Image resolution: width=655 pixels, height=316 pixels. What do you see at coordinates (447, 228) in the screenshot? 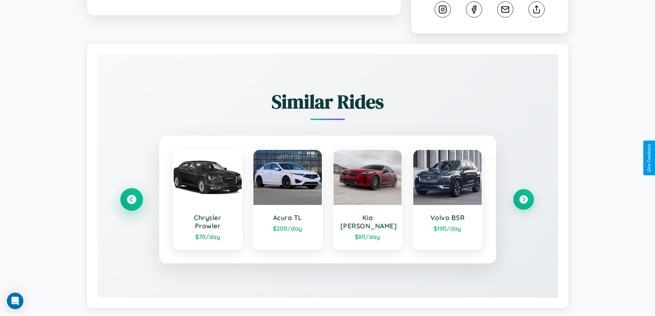
I see `div: $ 190 /day` at bounding box center [447, 228].